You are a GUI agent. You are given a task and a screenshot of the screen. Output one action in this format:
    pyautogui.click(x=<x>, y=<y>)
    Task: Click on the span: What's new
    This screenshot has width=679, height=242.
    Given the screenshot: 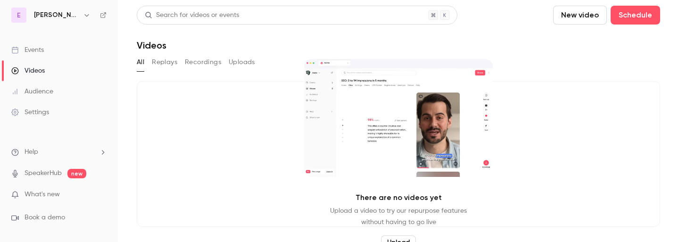 What is the action you would take?
    pyautogui.click(x=42, y=194)
    